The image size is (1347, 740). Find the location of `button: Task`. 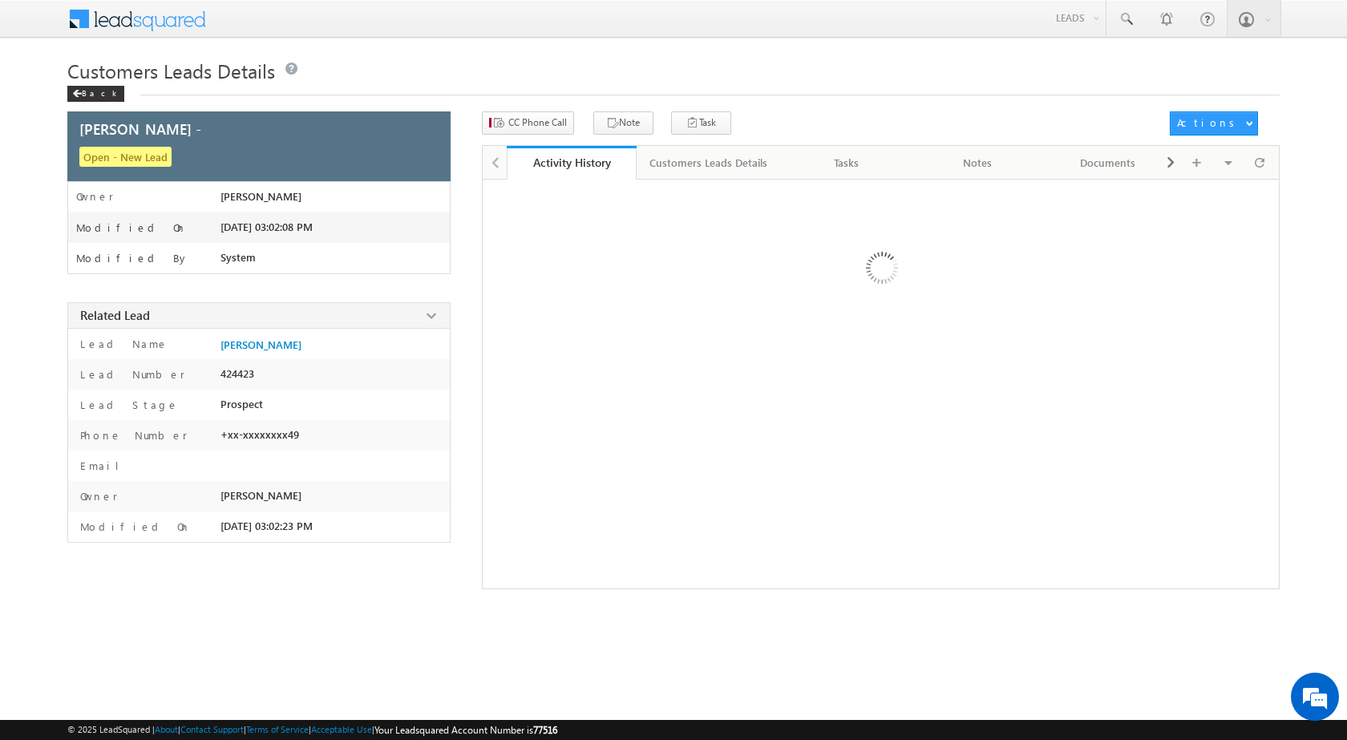

button: Task is located at coordinates (701, 123).